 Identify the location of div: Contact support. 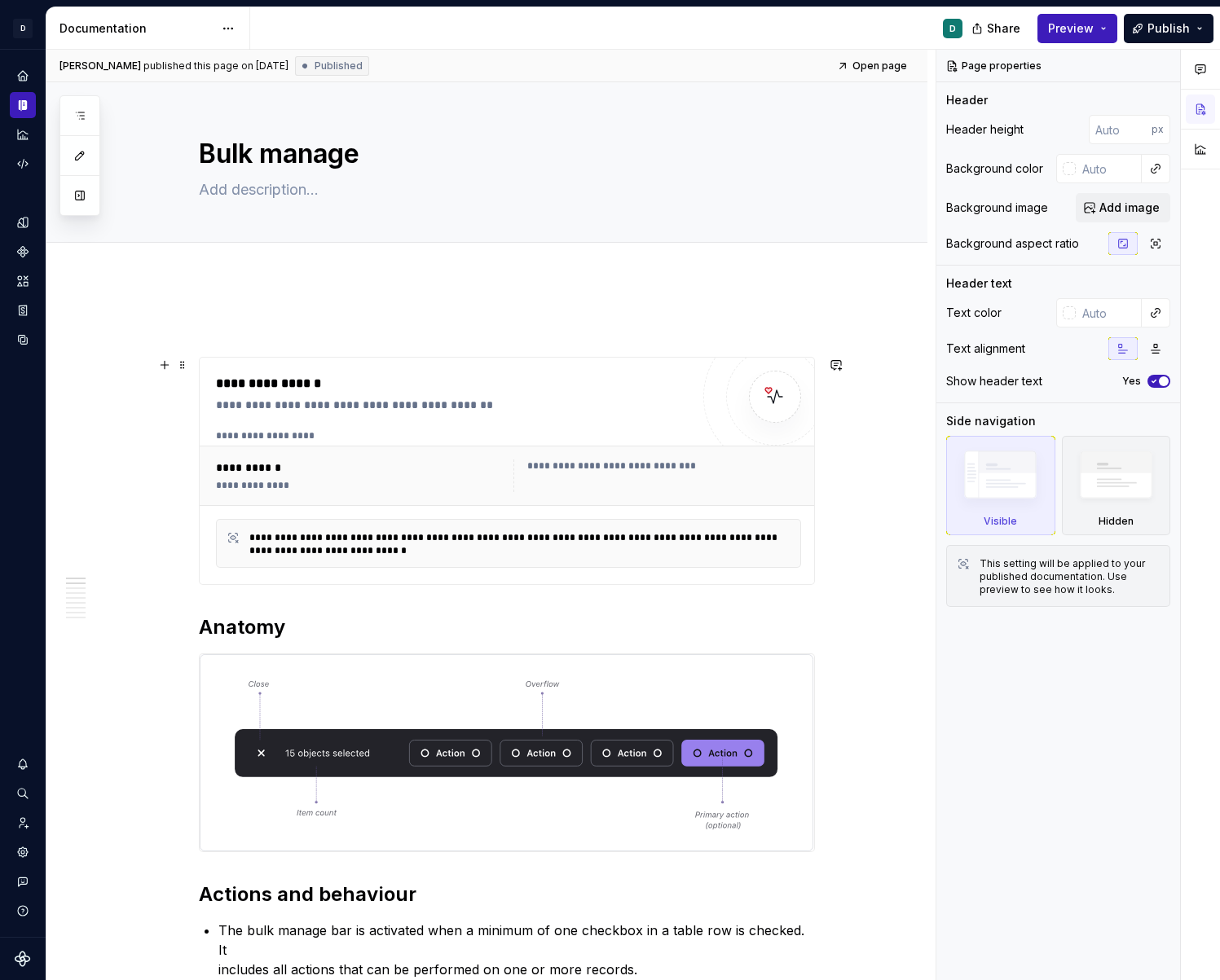
(23, 882).